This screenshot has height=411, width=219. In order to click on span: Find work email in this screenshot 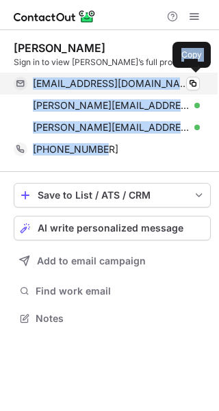, I will do `click(121, 291)`.